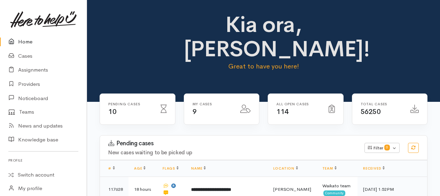 The image size is (440, 196). What do you see at coordinates (374, 168) in the screenshot?
I see `a: Received` at bounding box center [374, 168].